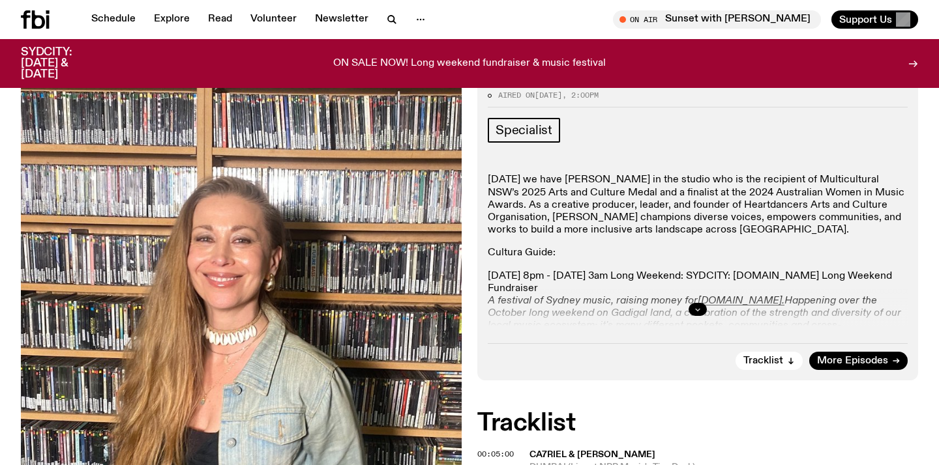 This screenshot has width=939, height=465. I want to click on span: More Episodes, so click(852, 361).